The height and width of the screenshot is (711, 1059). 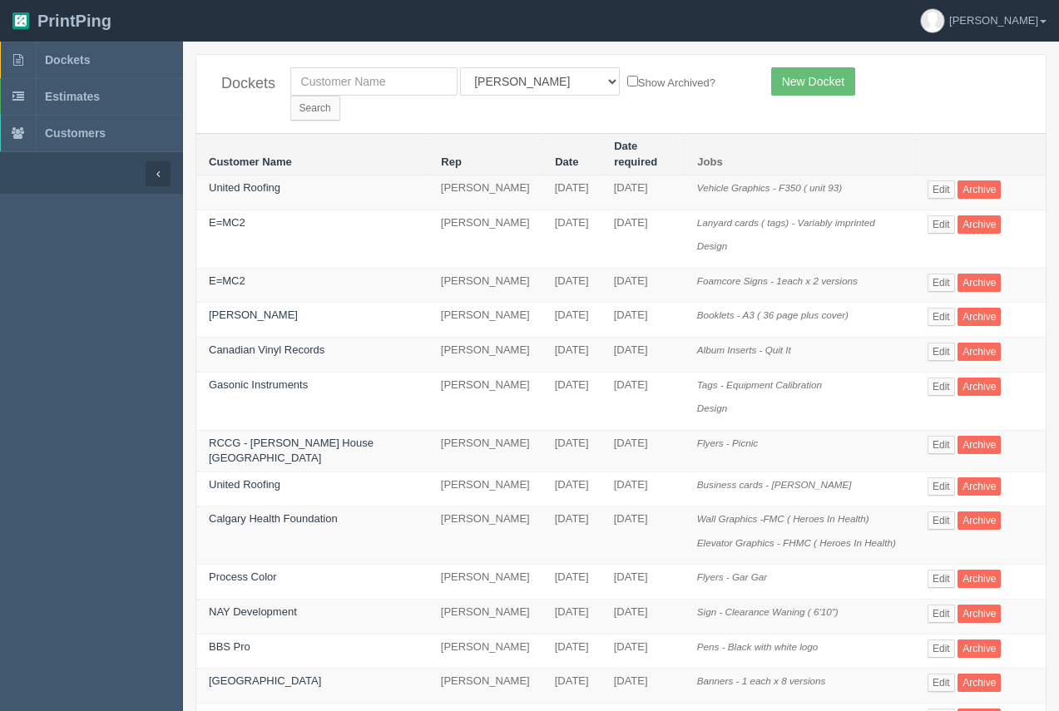 What do you see at coordinates (75, 133) in the screenshot?
I see `span: Customers` at bounding box center [75, 133].